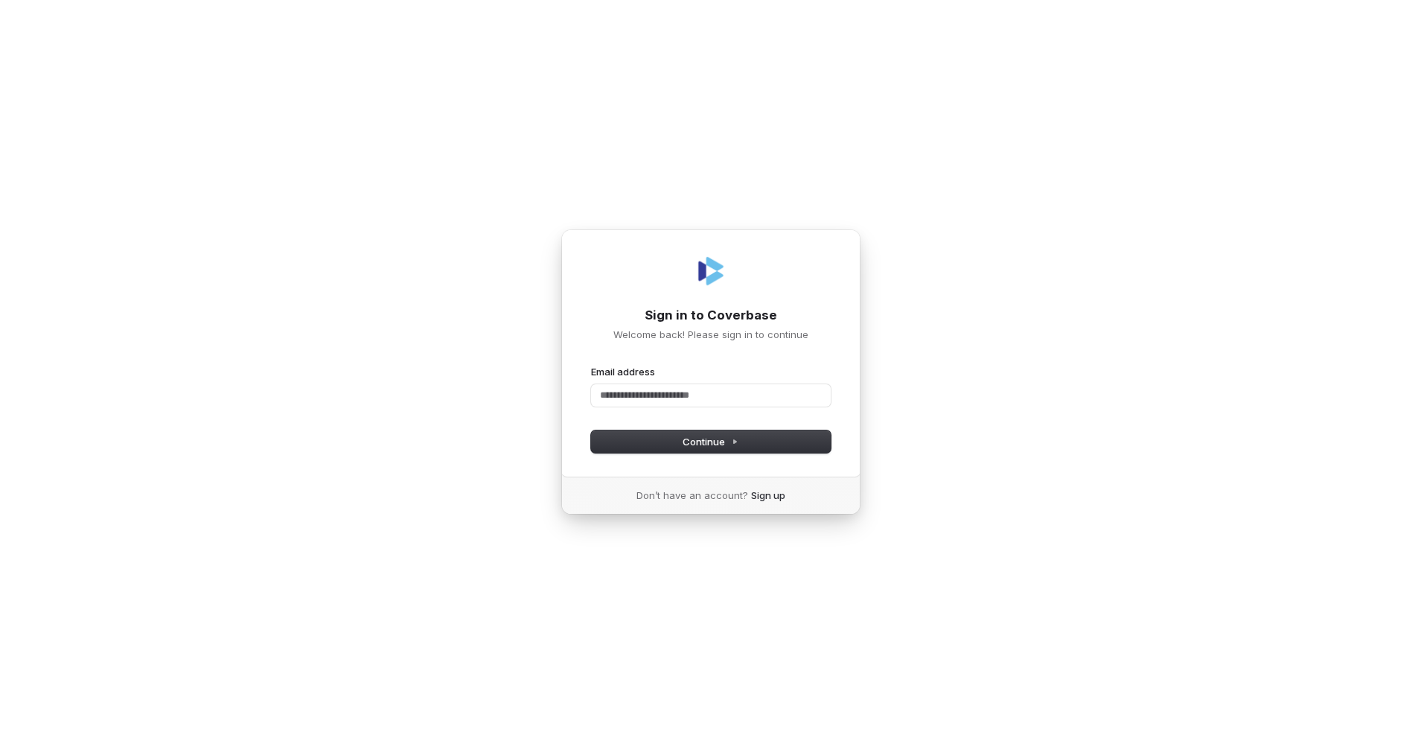  Describe the element at coordinates (711, 271) in the screenshot. I see `img: Coverbase` at that location.